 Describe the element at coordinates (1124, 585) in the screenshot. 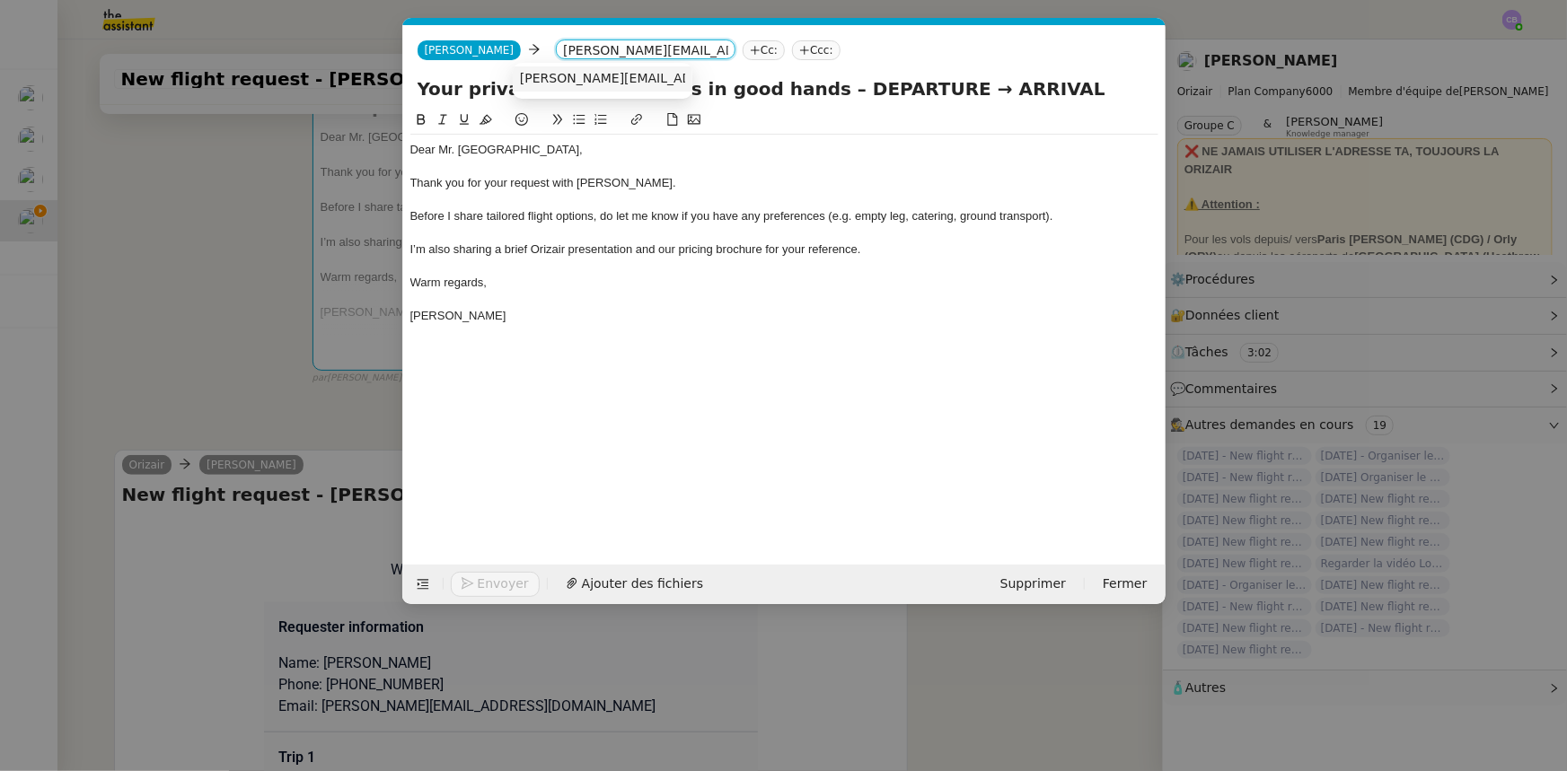

I see `button: Fermer` at that location.